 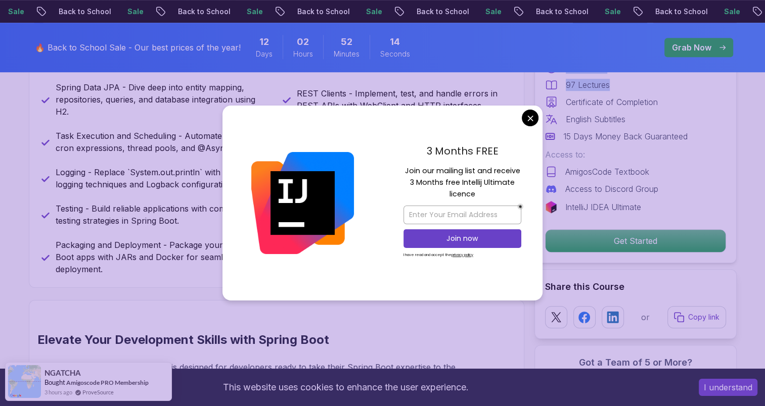 What do you see at coordinates (107, 383) in the screenshot?
I see `a: Amigoscode PRO Membership` at bounding box center [107, 383].